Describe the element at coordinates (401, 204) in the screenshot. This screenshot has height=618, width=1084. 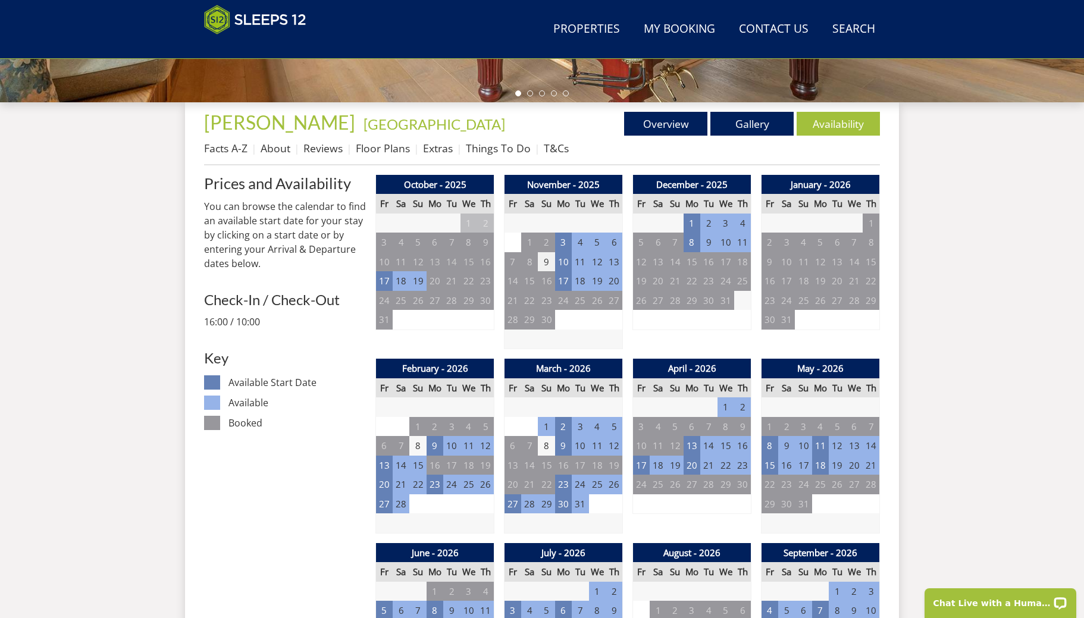
I see `th: Sa` at that location.